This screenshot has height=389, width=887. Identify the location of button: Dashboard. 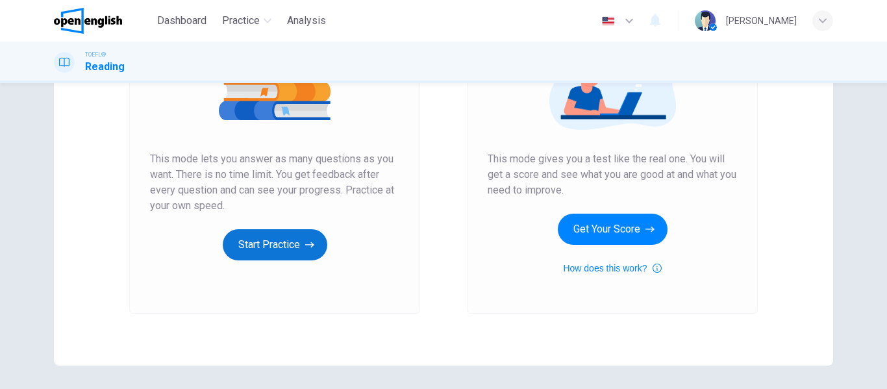
(182, 21).